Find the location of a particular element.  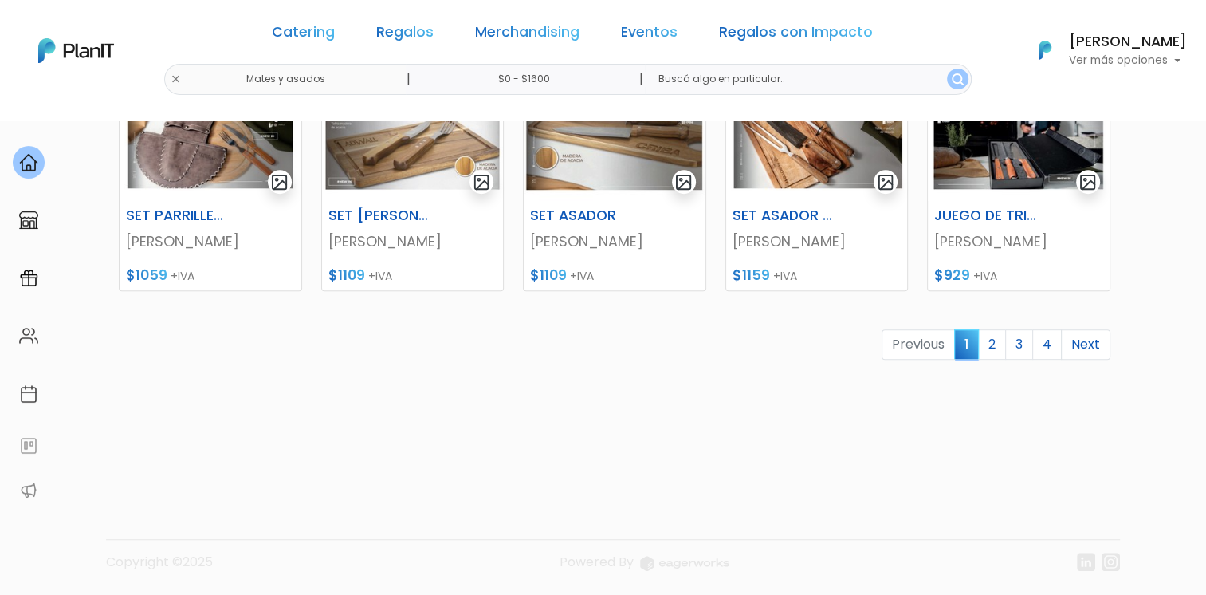

img: calendar-87d922413cdce8b2cf7b7f5f62616a5cf9e4887200fb71536465627b3292af00.svg is located at coordinates (29, 394).